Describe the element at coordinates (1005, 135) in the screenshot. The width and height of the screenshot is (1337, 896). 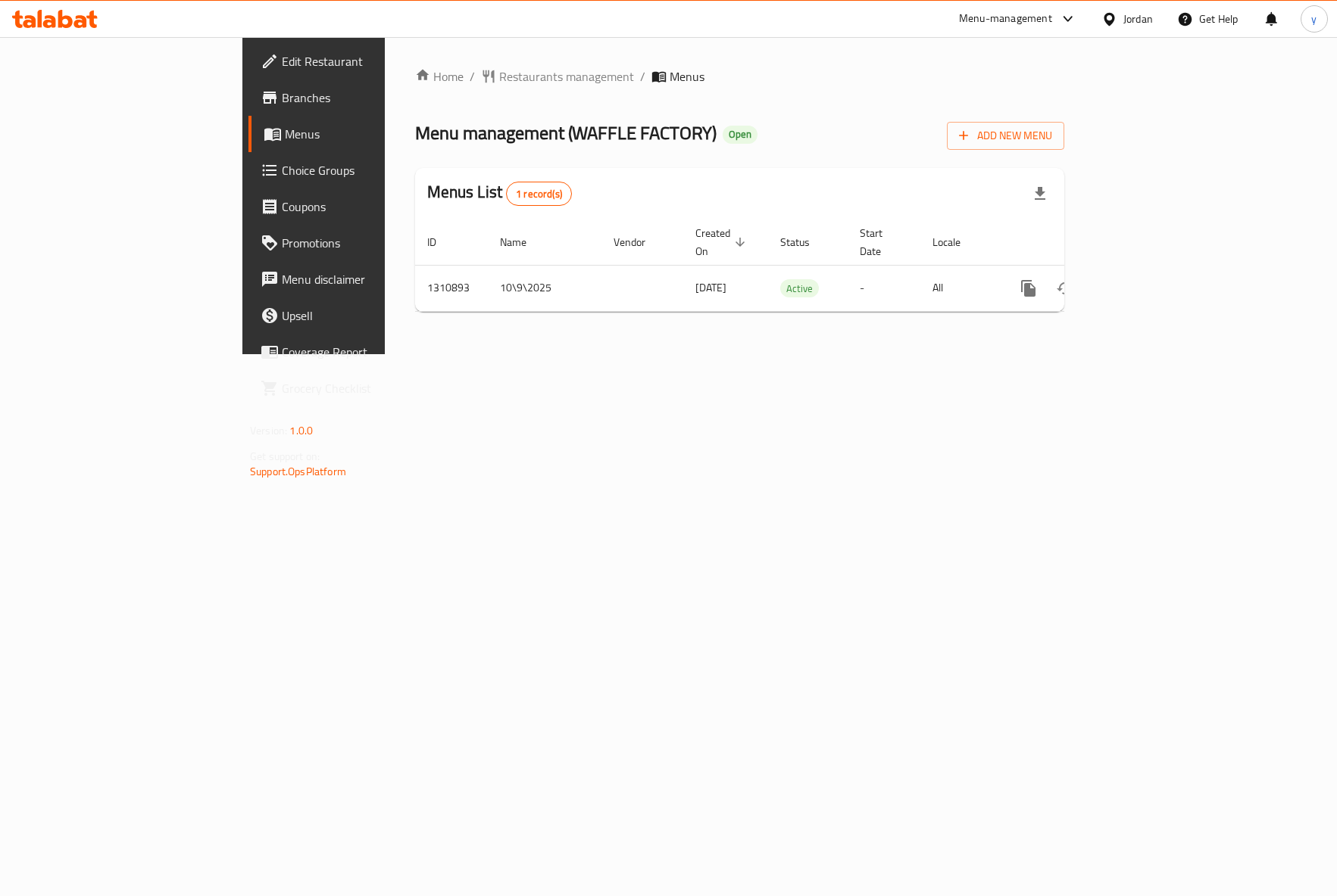
I see `span: Add New Menu` at that location.